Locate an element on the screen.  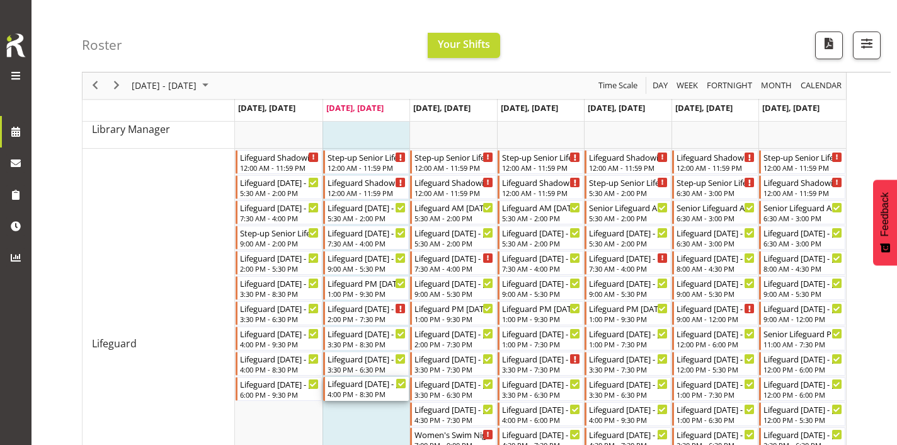
span: Your Shifts is located at coordinates (464, 44).